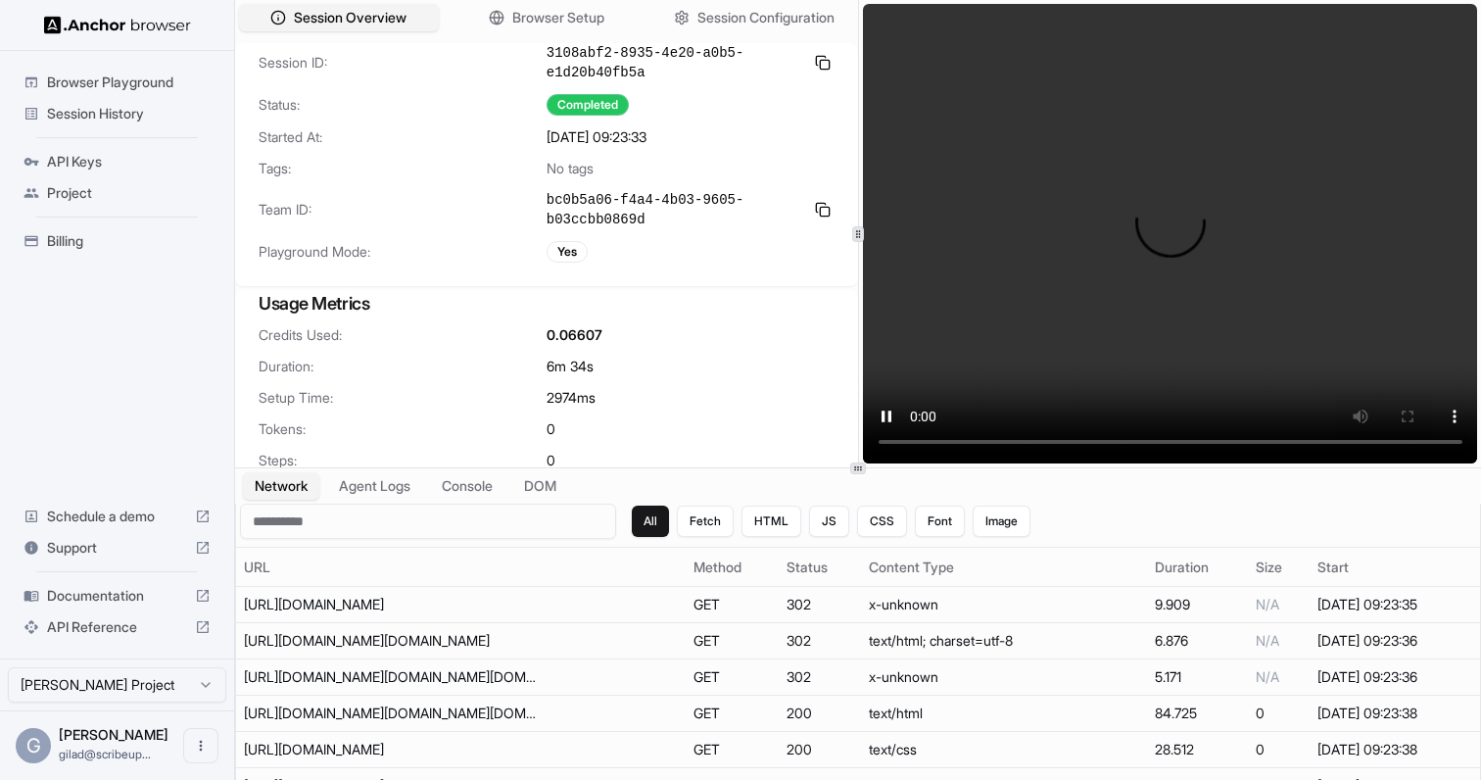  Describe the element at coordinates (1395, 567) in the screenshot. I see `div: Start` at that location.